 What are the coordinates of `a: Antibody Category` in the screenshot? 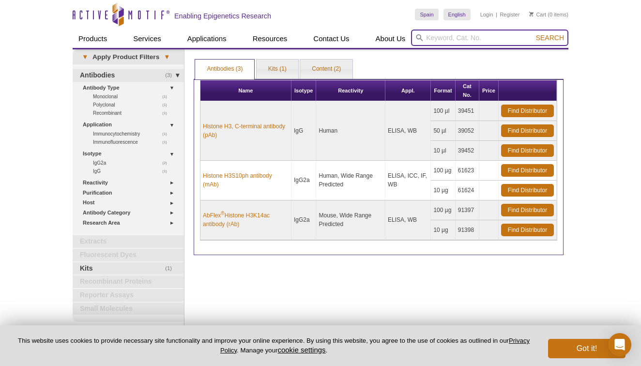 It's located at (130, 212).